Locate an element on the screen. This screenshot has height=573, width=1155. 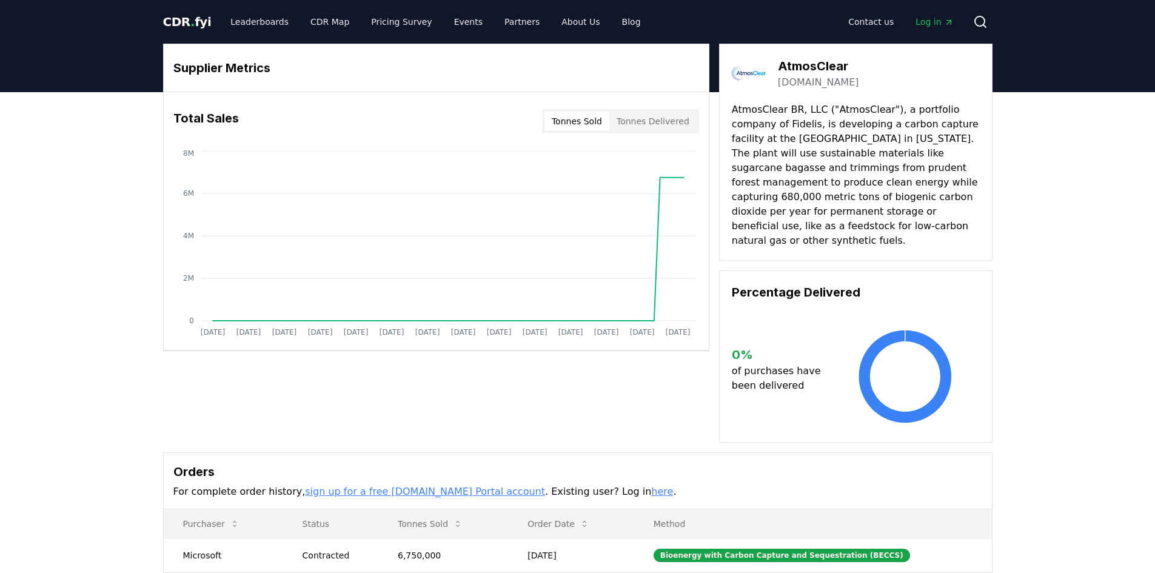
a: here is located at coordinates (662, 491).